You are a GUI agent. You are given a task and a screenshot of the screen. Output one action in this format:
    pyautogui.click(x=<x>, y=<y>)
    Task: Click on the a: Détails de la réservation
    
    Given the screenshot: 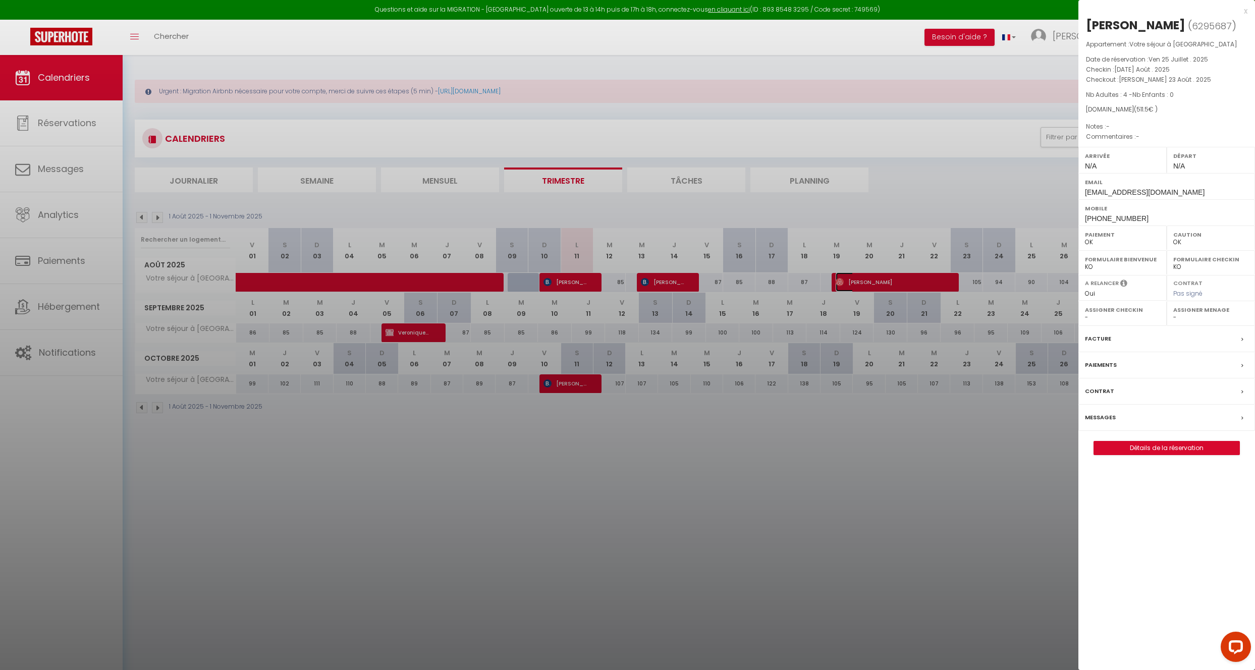 What is the action you would take?
    pyautogui.click(x=1167, y=448)
    